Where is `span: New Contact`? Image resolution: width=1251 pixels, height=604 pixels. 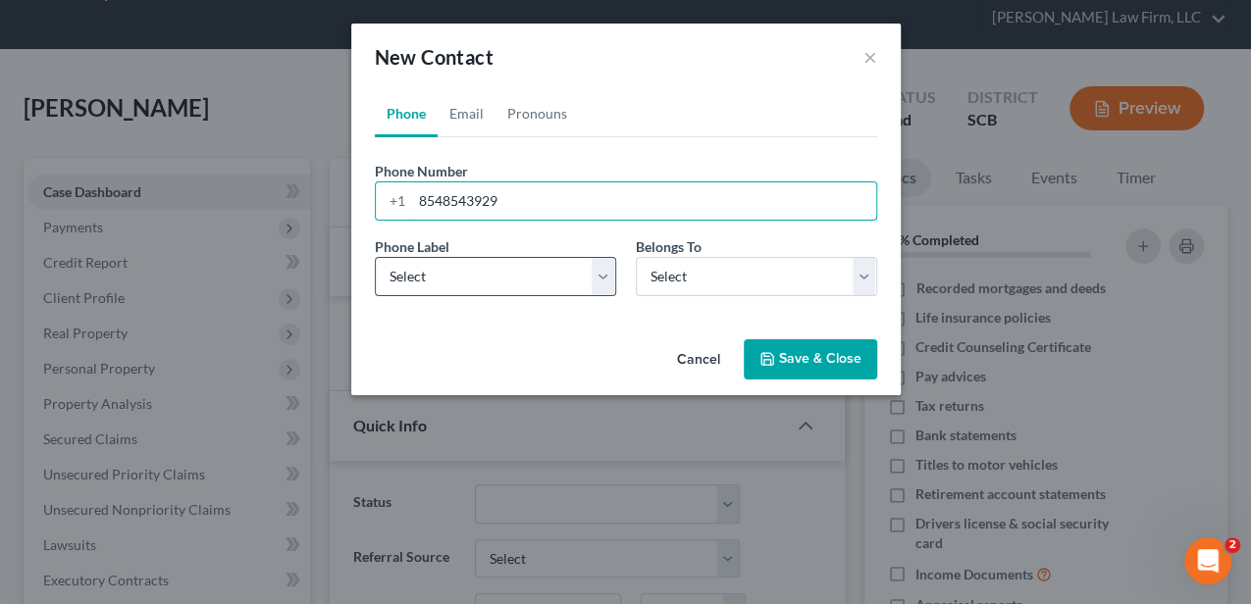 span: New Contact is located at coordinates (434, 57).